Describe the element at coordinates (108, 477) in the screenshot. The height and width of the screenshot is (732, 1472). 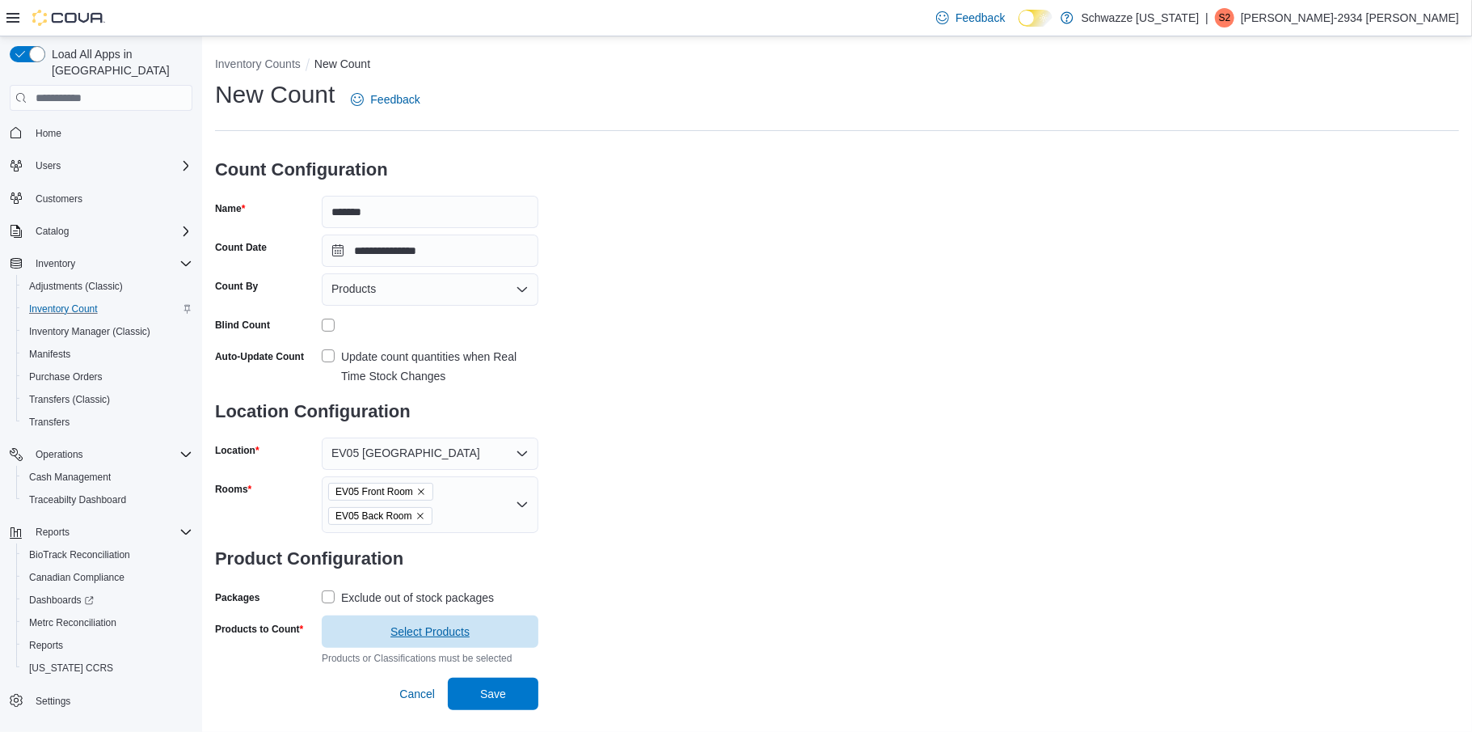
I see `span: Cash Management` at that location.